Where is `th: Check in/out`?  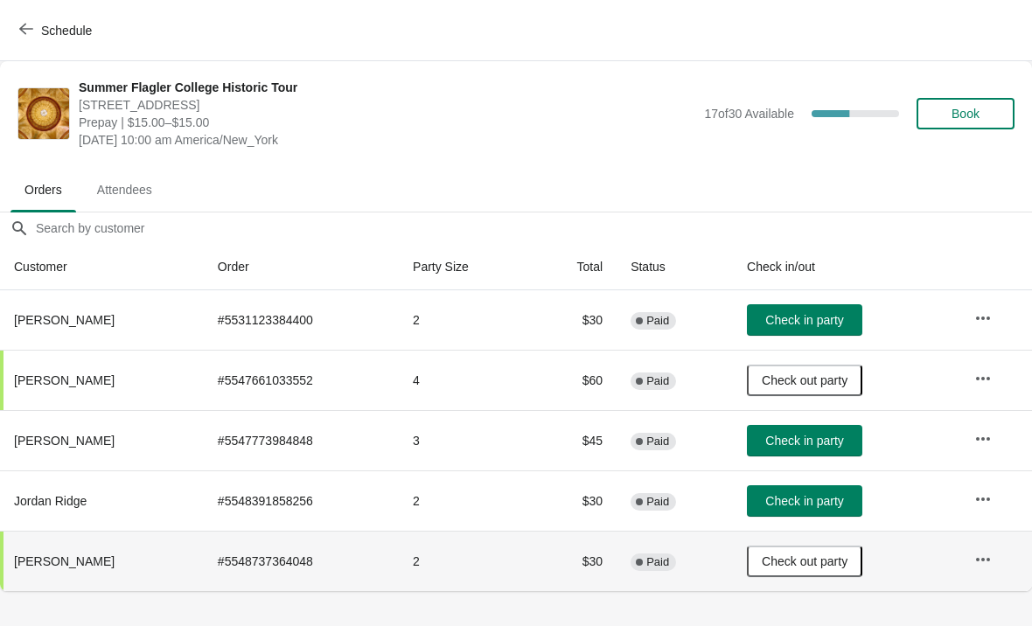
th: Check in/out is located at coordinates (847, 267).